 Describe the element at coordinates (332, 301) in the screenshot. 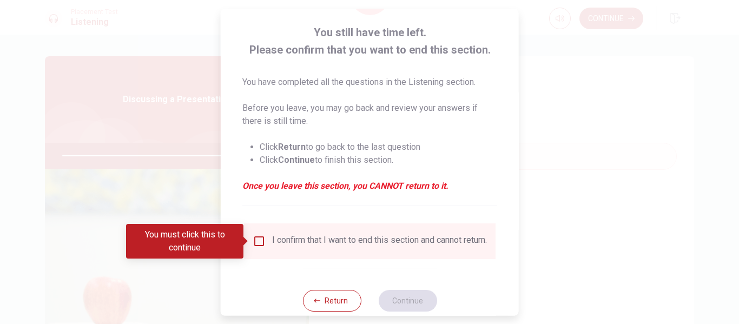

I see `button: Return` at that location.